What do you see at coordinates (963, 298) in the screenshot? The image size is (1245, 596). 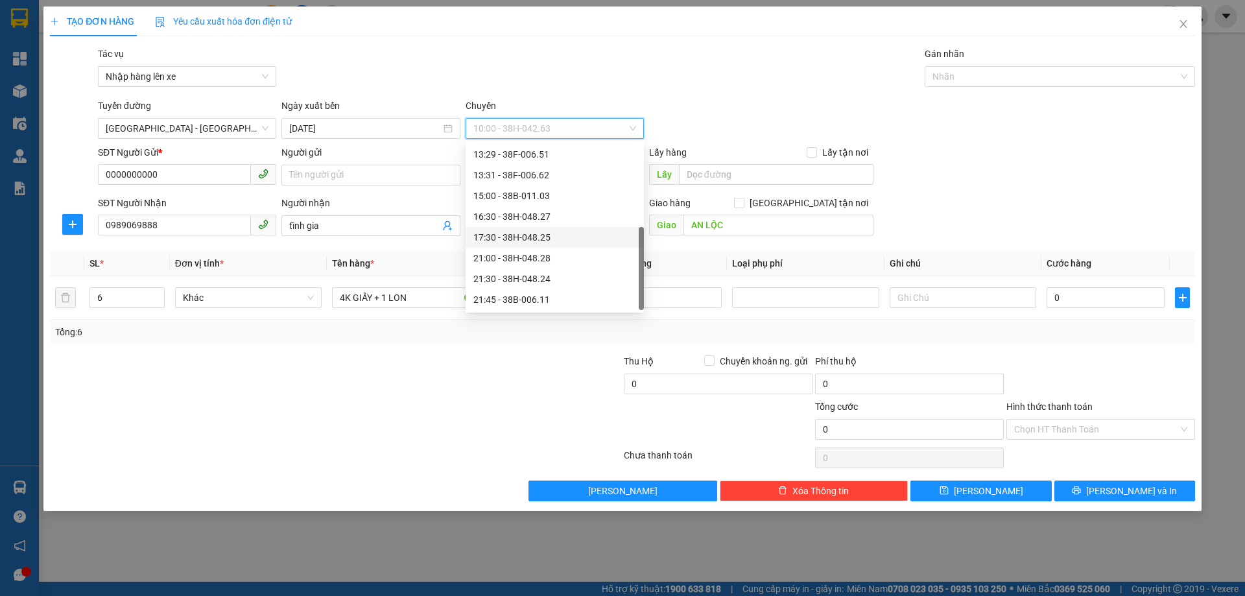 I see `input: Ghi Chú` at bounding box center [963, 298].